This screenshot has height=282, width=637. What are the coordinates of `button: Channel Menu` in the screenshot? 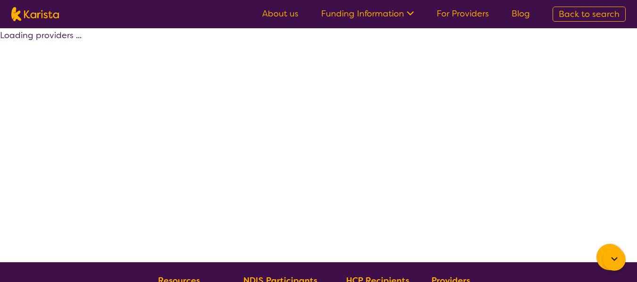 It's located at (610, 257).